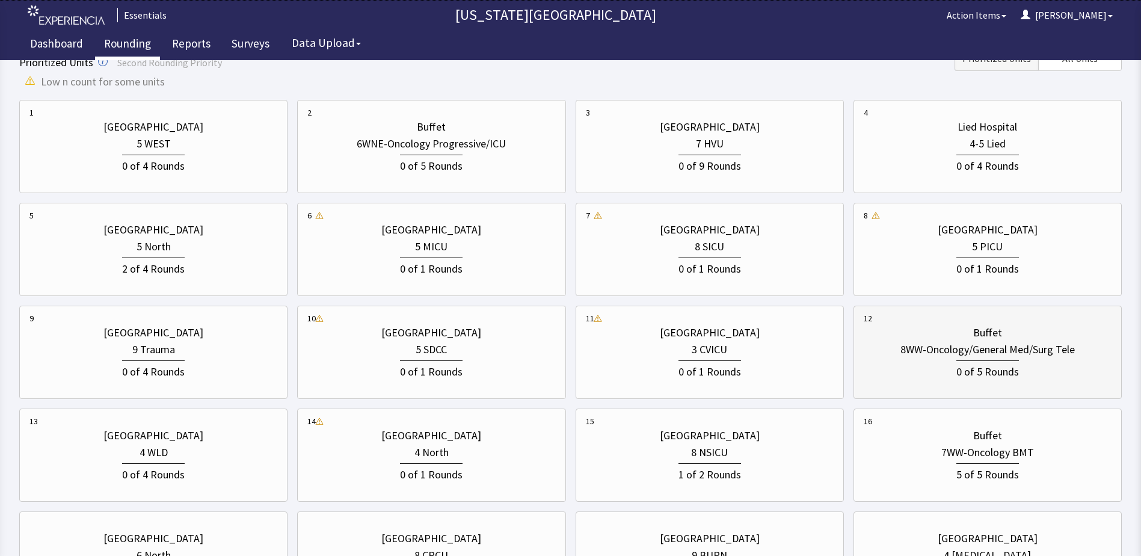 Image resolution: width=1141 pixels, height=556 pixels. Describe the element at coordinates (976, 15) in the screenshot. I see `button: Action Items` at that location.